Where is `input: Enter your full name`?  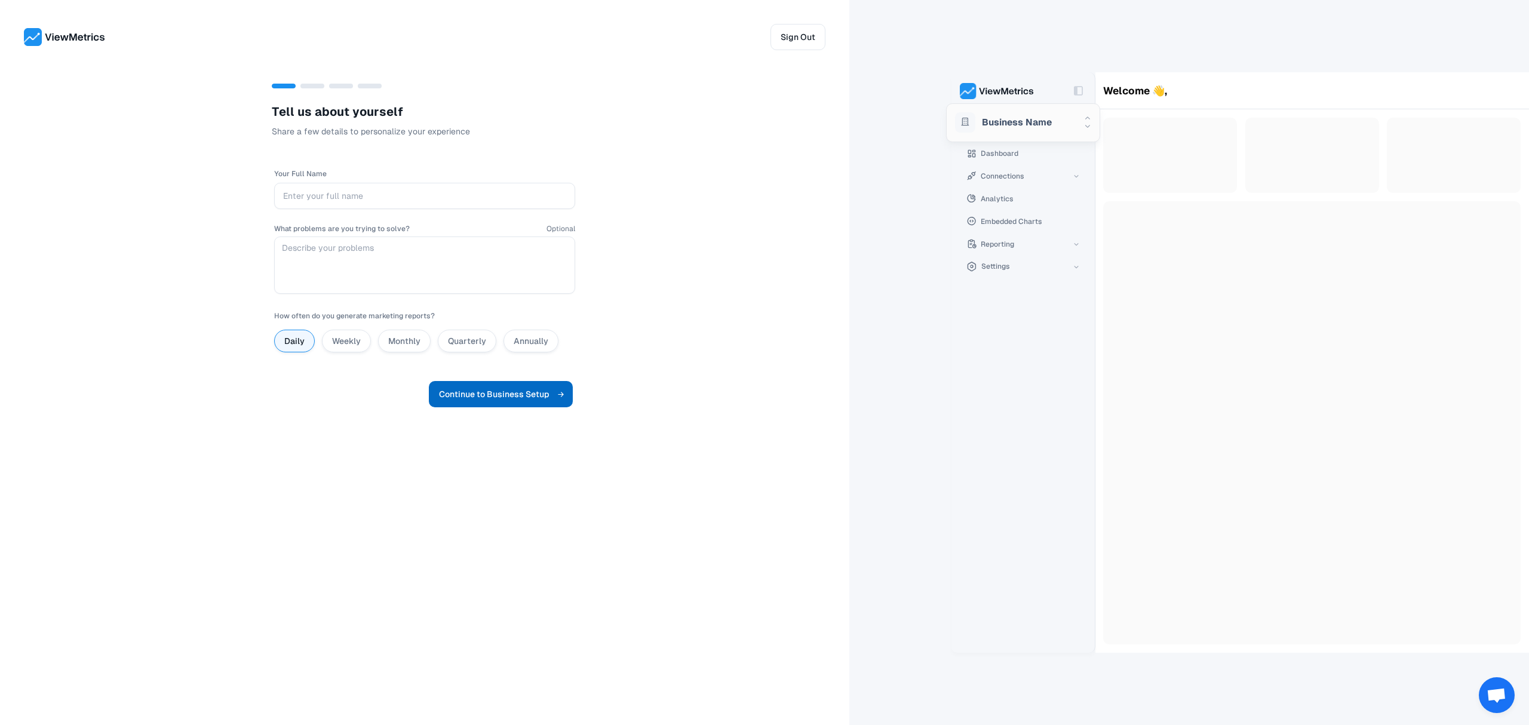
input: Enter your full name is located at coordinates (425, 196).